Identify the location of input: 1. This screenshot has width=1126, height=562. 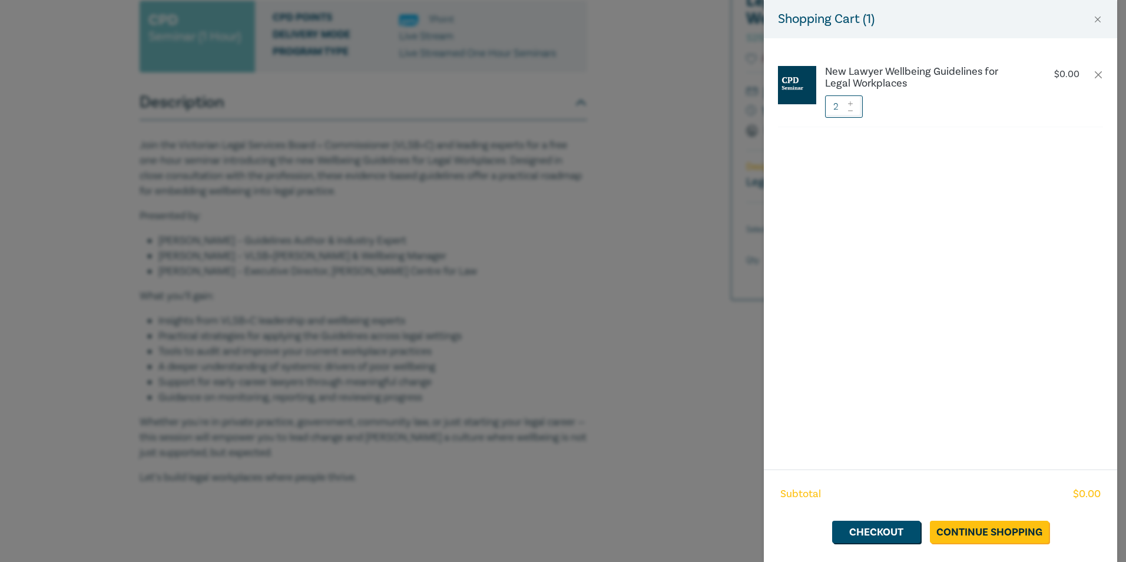
(844, 107).